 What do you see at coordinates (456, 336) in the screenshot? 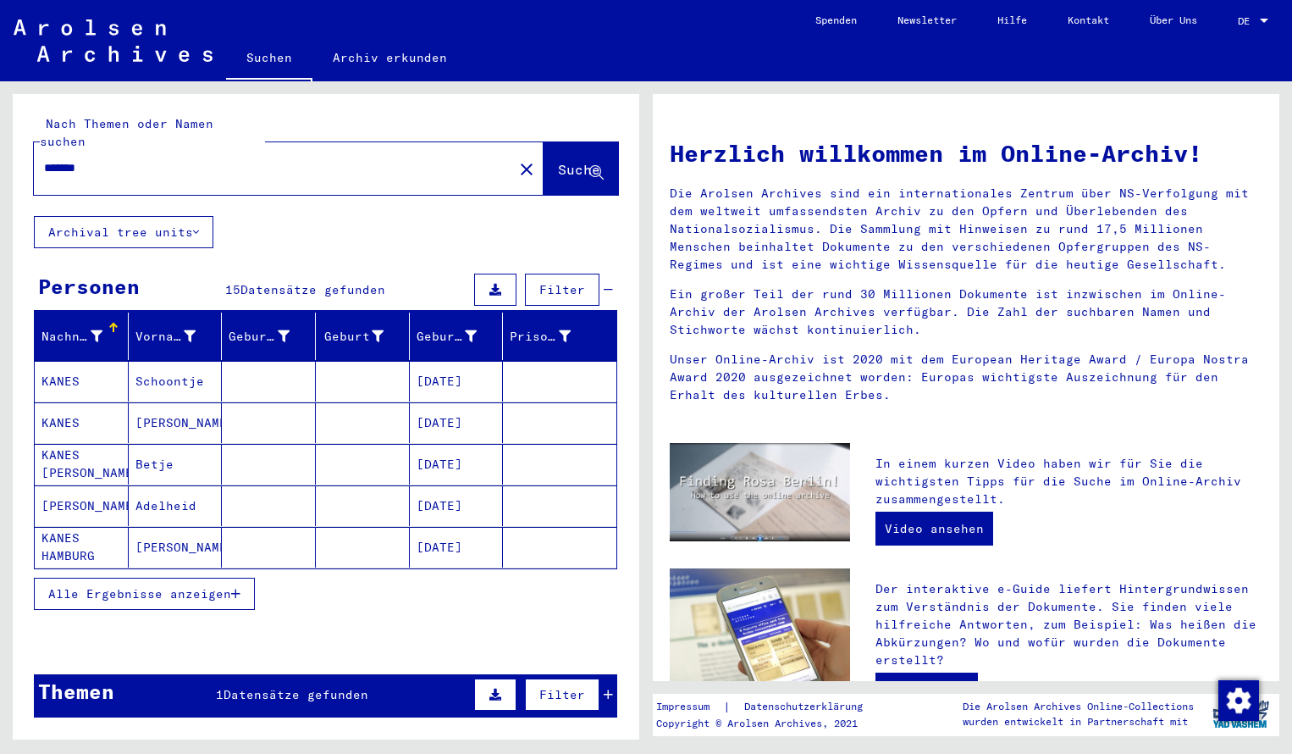
I see `mat-header-cell: Geburtsdatum` at bounding box center [456, 336].